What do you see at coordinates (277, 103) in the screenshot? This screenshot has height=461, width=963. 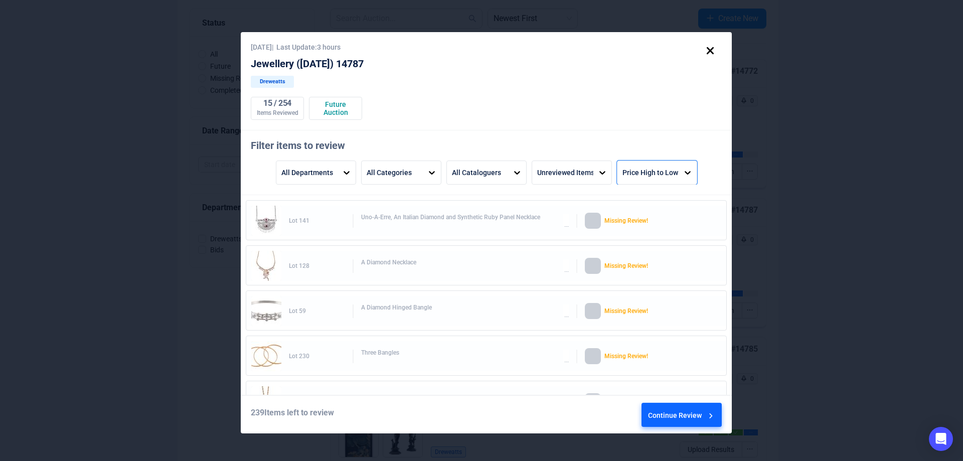 I see `div: 15 / 254` at bounding box center [277, 103].